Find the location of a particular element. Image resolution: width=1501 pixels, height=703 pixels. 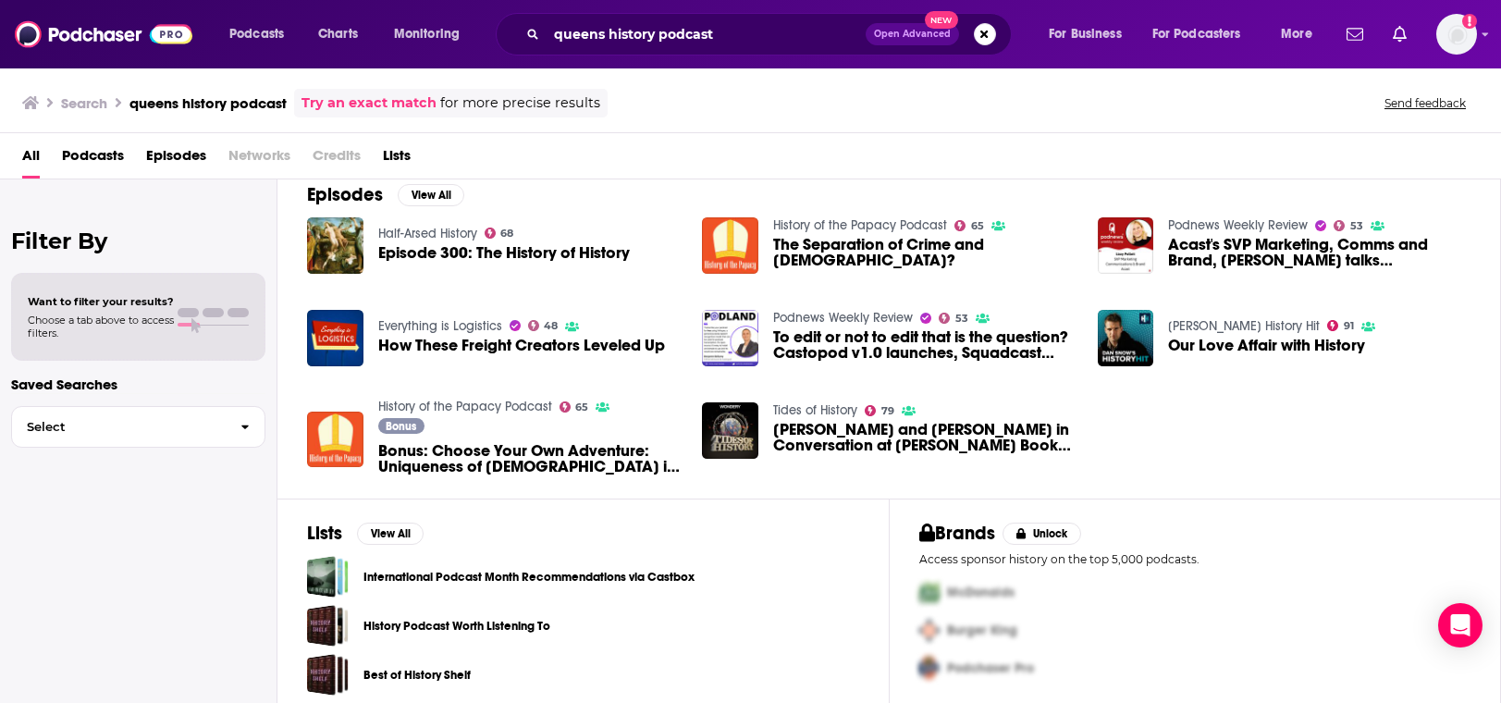

div: Open Intercom Messenger is located at coordinates (1460, 625).